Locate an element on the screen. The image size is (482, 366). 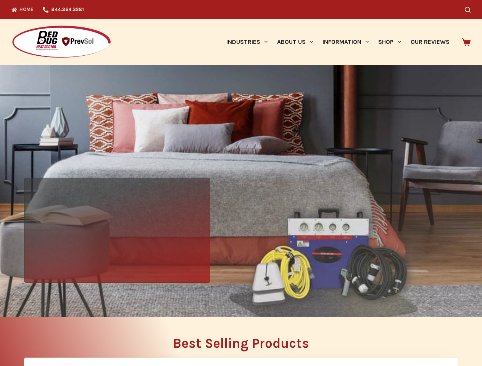
a: Our Reviews is located at coordinates (430, 42).